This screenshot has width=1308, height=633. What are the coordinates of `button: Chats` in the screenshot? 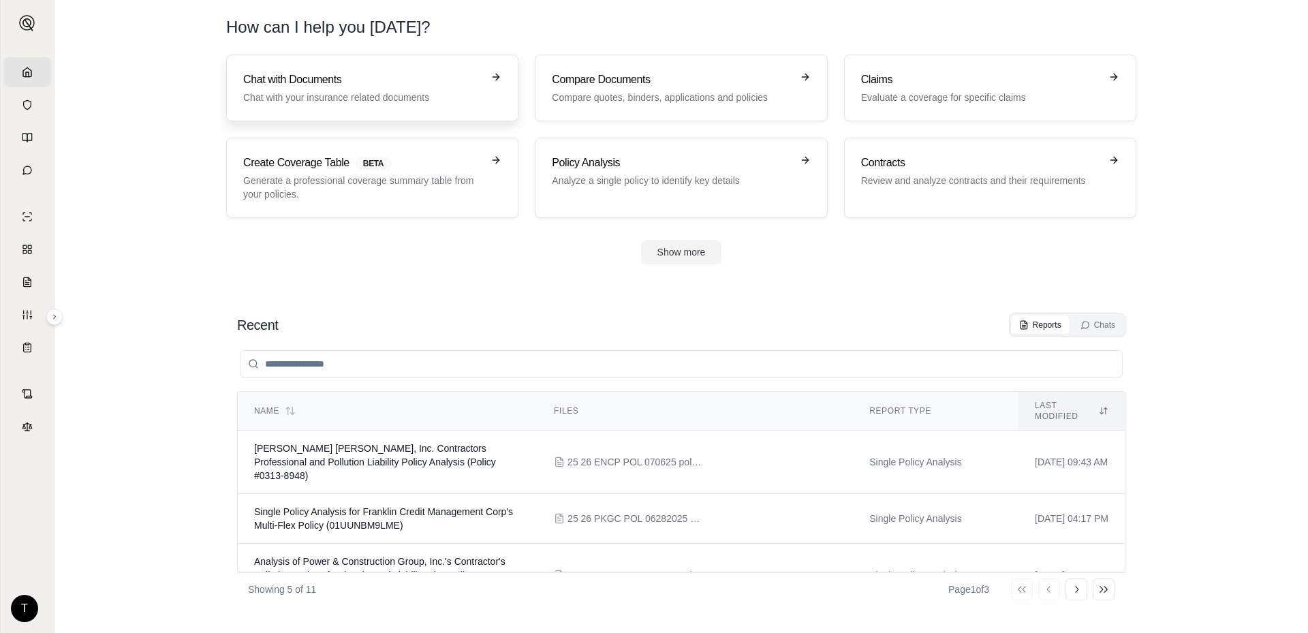 It's located at (1097, 325).